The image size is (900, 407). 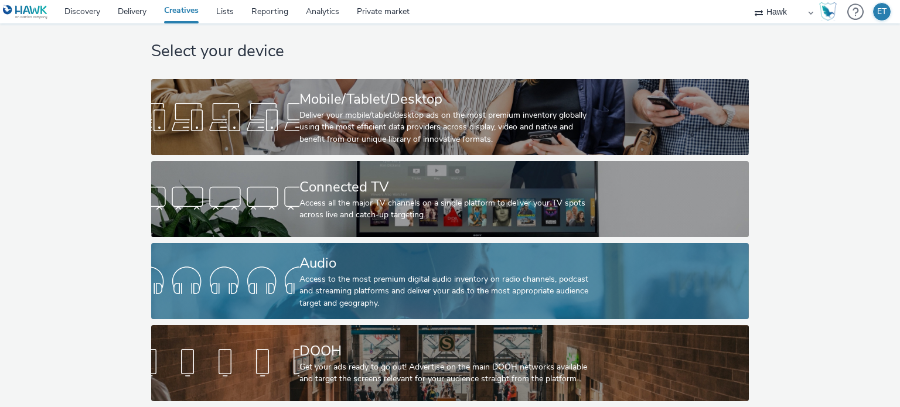 I want to click on a: Mobile/Tablet/DesktopDeliver your mobile/tablet/desktop ads on the most premium inventory globall..., so click(x=449, y=117).